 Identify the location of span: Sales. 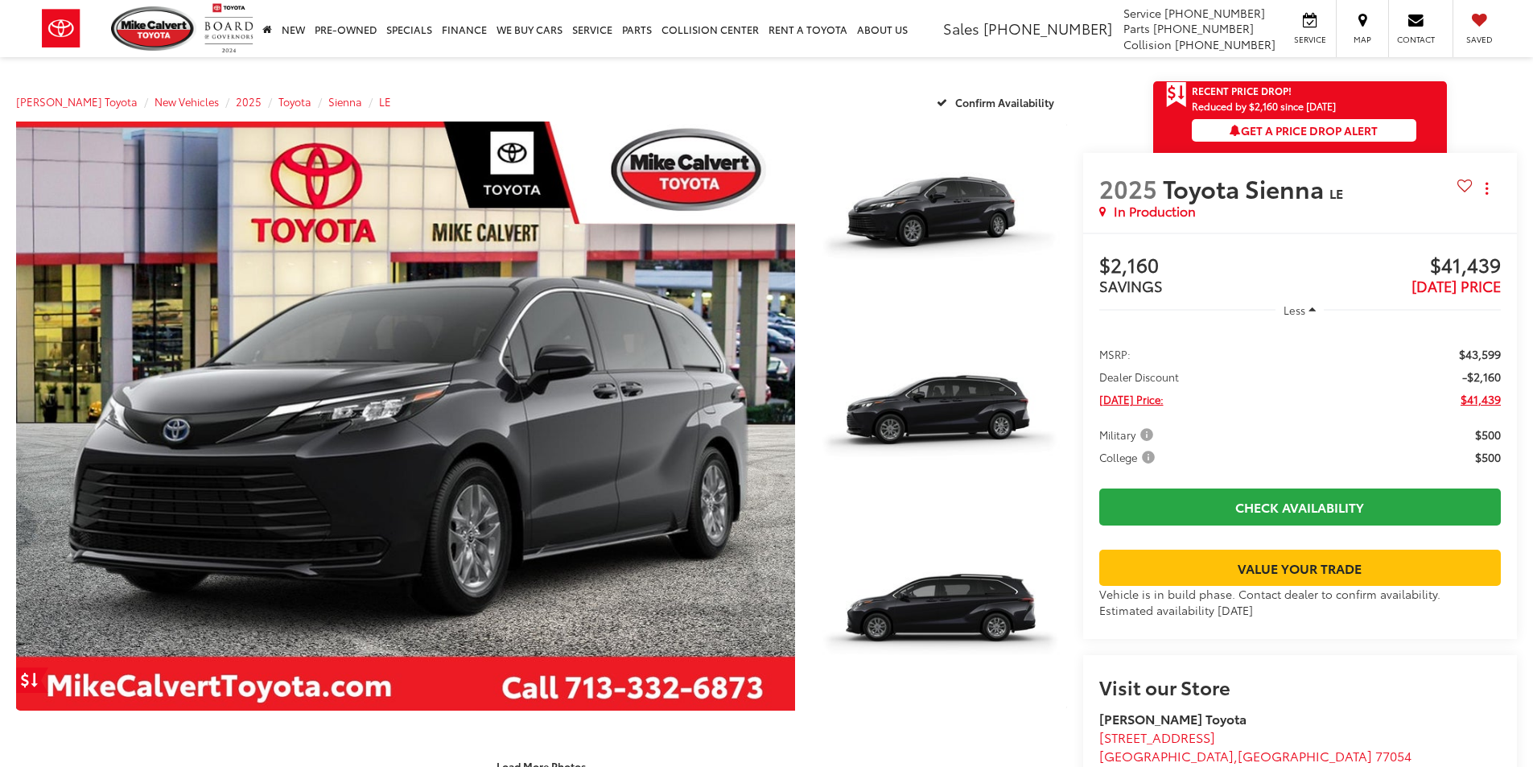
(961, 28).